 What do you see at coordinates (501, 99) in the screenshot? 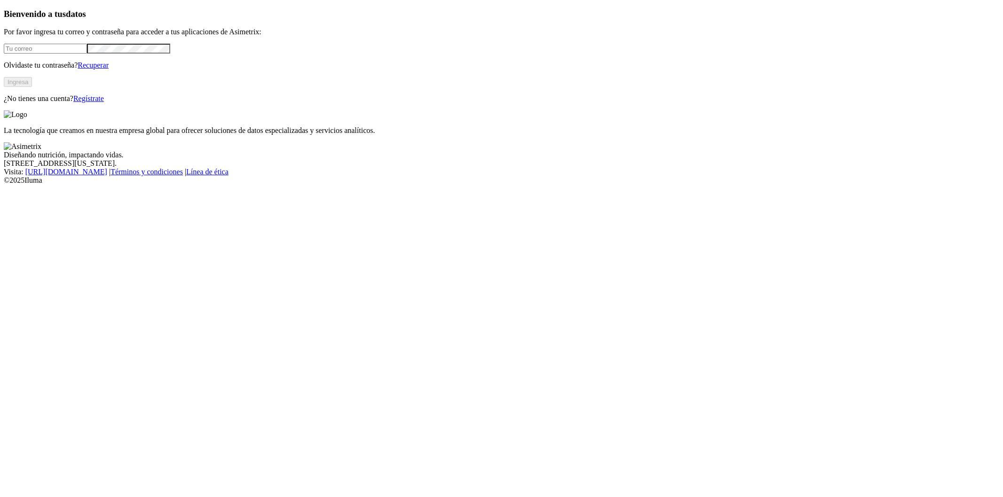
I see `p: ¿No tienes una cuenta?` at bounding box center [501, 99].